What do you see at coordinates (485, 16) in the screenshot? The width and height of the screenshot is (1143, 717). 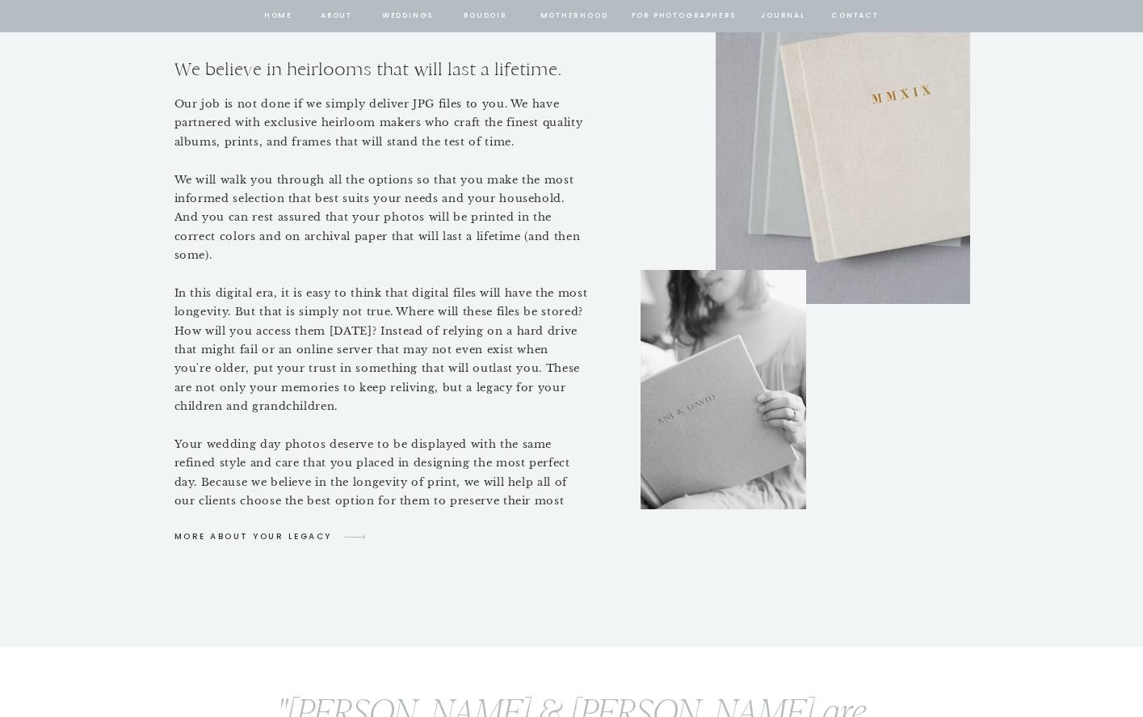 I see `a: BOUDOIR` at bounding box center [485, 16].